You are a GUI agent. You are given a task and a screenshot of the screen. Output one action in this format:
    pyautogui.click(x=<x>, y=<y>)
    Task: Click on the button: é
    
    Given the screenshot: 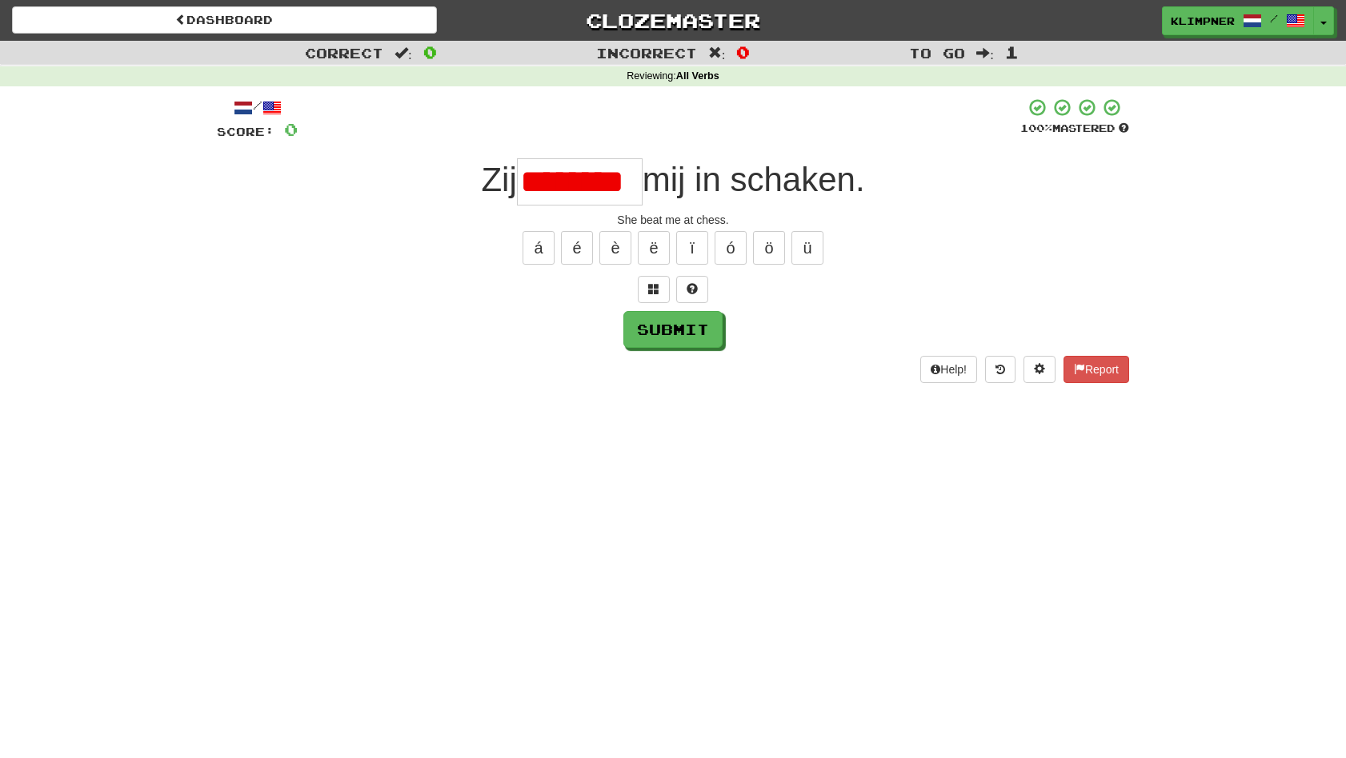 What is the action you would take?
    pyautogui.click(x=577, y=248)
    